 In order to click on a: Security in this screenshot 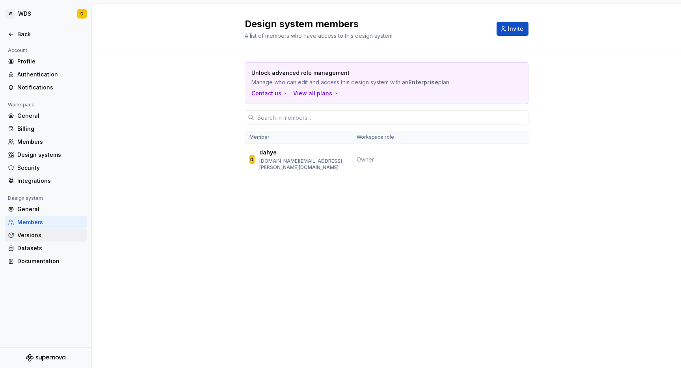, I will do `click(46, 168)`.